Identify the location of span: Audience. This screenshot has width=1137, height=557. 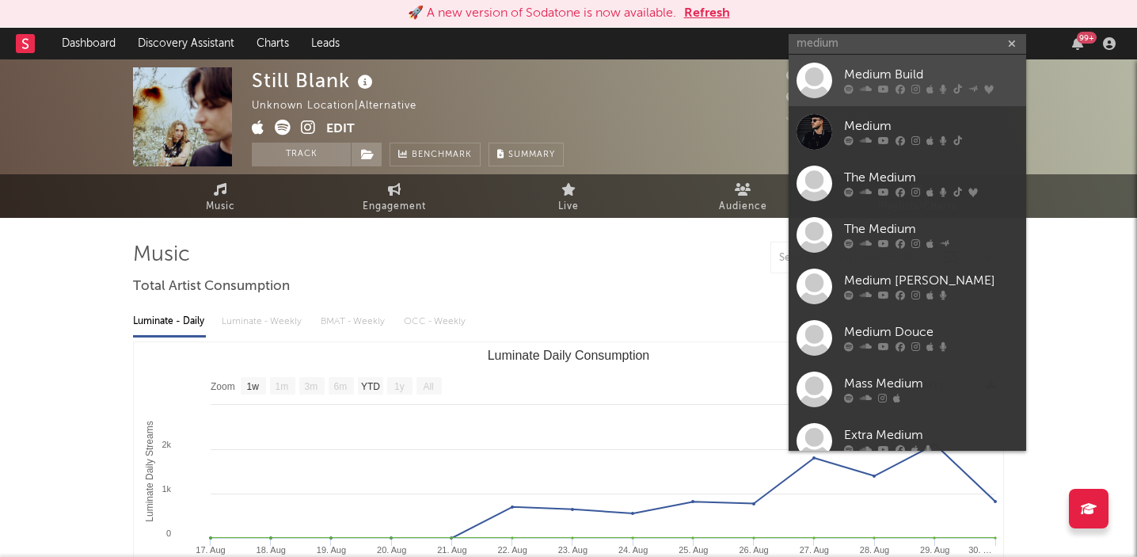
(743, 207).